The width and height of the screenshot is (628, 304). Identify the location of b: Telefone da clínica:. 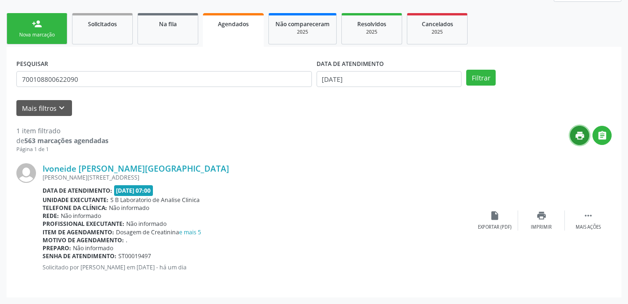
(75, 207).